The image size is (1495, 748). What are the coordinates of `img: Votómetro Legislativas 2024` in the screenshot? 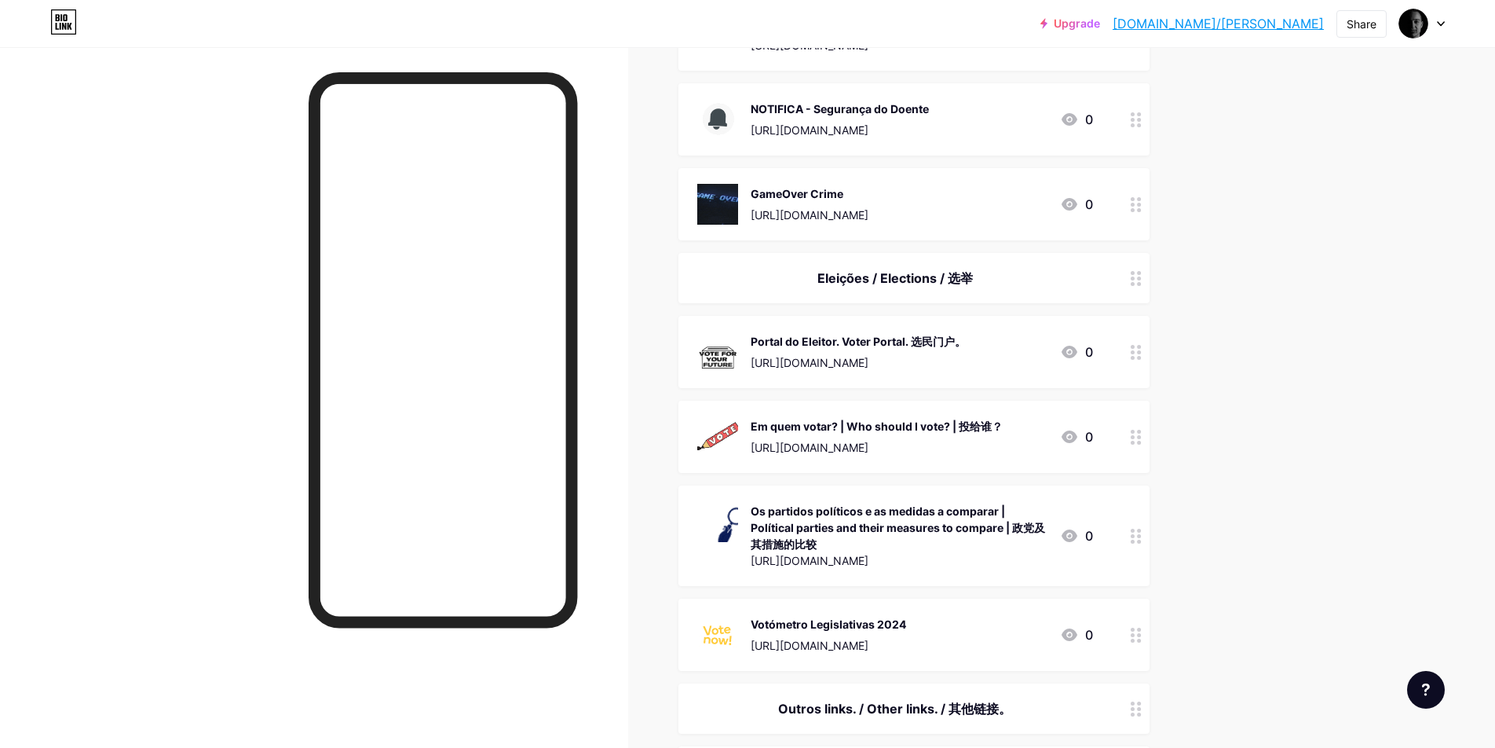 It's located at (718, 634).